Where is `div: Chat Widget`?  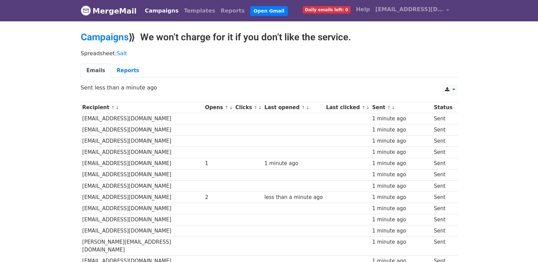
div: Chat Widget is located at coordinates (521, 246).